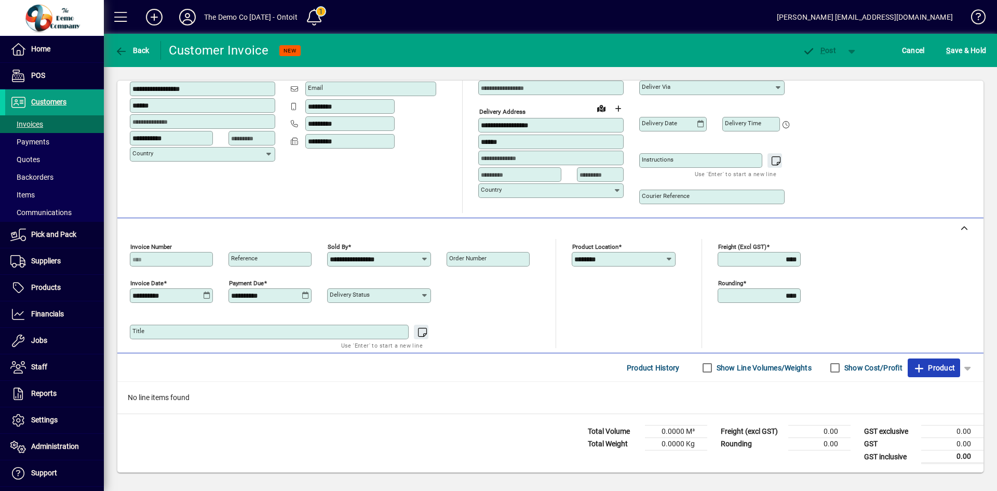  I want to click on span: Financials, so click(47, 314).